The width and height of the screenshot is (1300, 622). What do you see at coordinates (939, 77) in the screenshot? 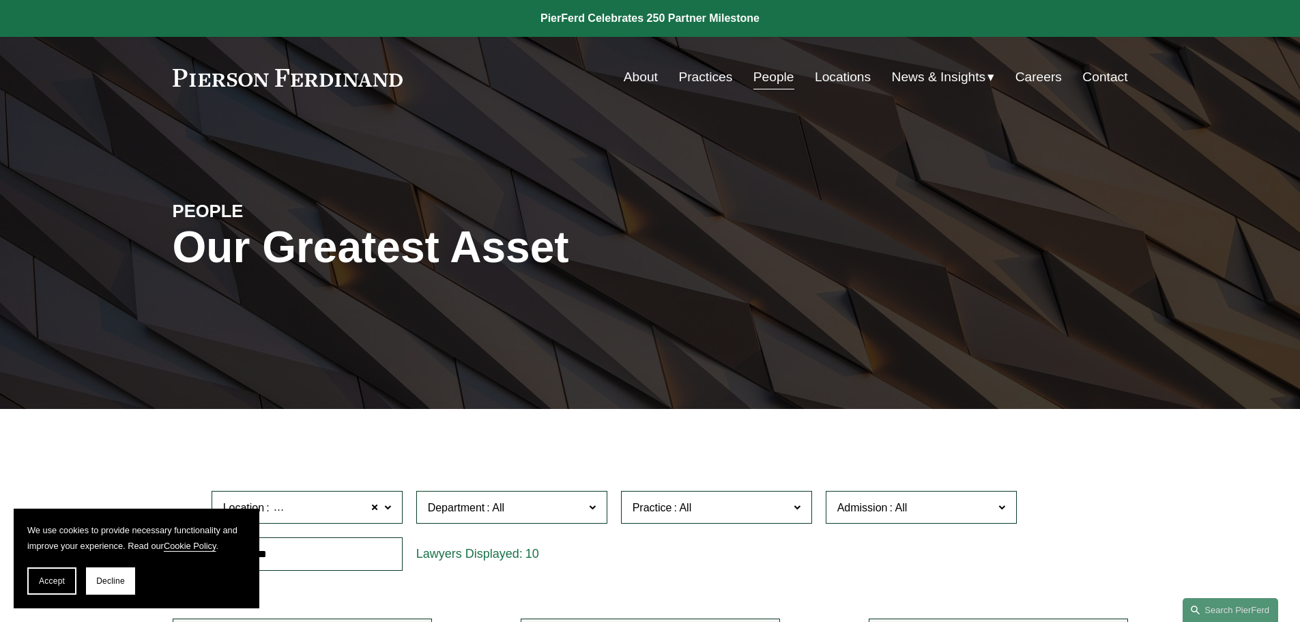
I see `span: News & Insights` at bounding box center [939, 77].